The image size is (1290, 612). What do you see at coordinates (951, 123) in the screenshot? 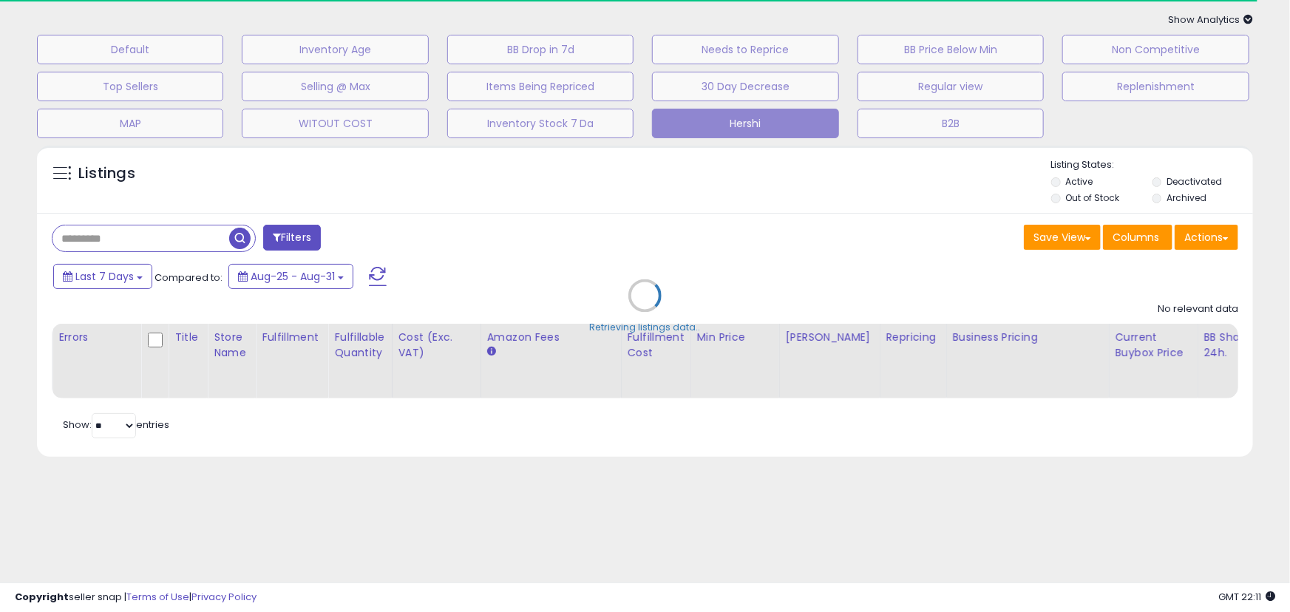
I see `button: B2B` at bounding box center [951, 123].